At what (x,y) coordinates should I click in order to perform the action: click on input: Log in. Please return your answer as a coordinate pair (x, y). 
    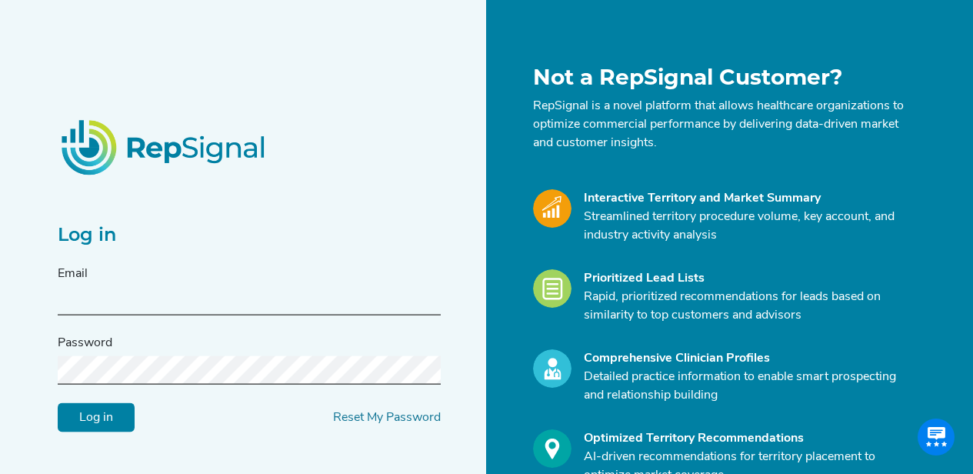
    Looking at the image, I should click on (96, 418).